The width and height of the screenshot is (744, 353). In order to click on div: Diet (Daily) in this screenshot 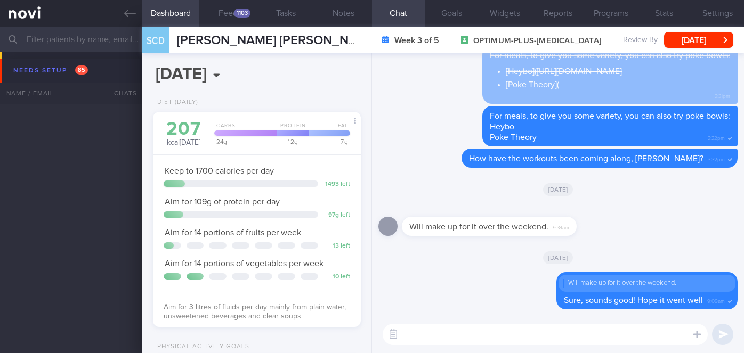, I will do `click(175, 102)`.